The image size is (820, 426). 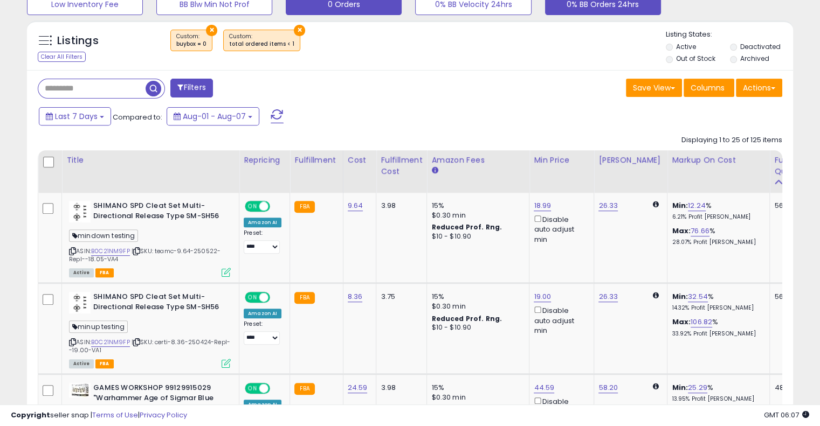 What do you see at coordinates (355, 206) in the screenshot?
I see `a: 9.64` at bounding box center [355, 206].